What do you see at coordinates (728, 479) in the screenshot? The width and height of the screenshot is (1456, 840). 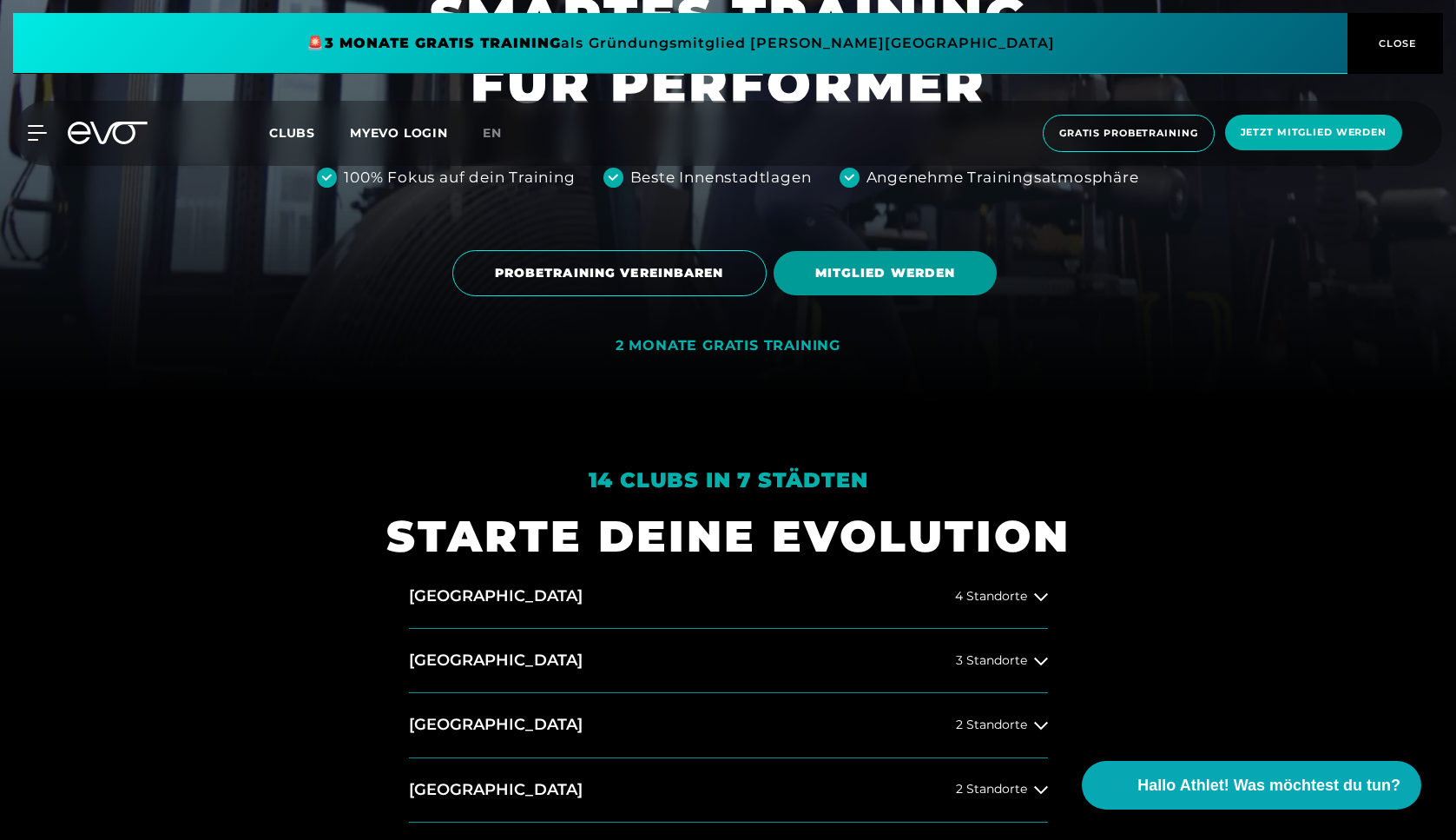 I see `em: 14 Clubs in 7 Städten` at bounding box center [728, 479].